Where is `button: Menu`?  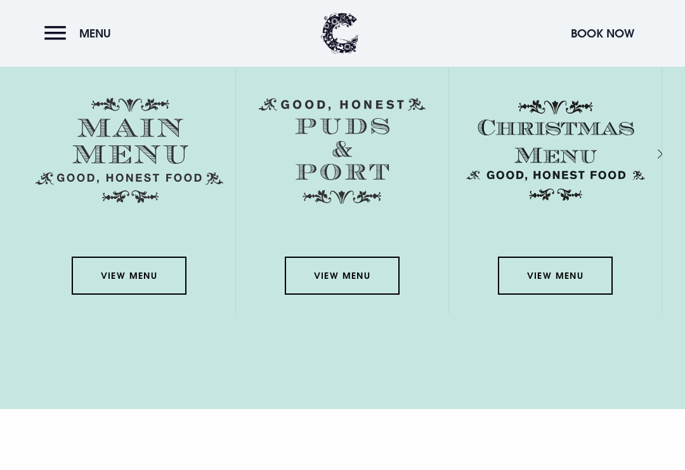
button: Menu is located at coordinates (81, 33).